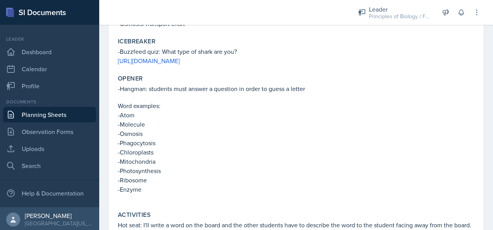 The image size is (493, 230). I want to click on div: Help & Documentation, so click(50, 193).